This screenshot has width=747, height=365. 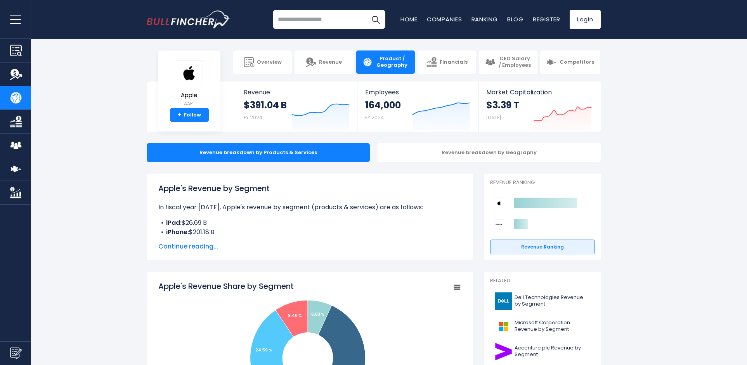 What do you see at coordinates (418, 92) in the screenshot?
I see `span: Employees` at bounding box center [418, 92].